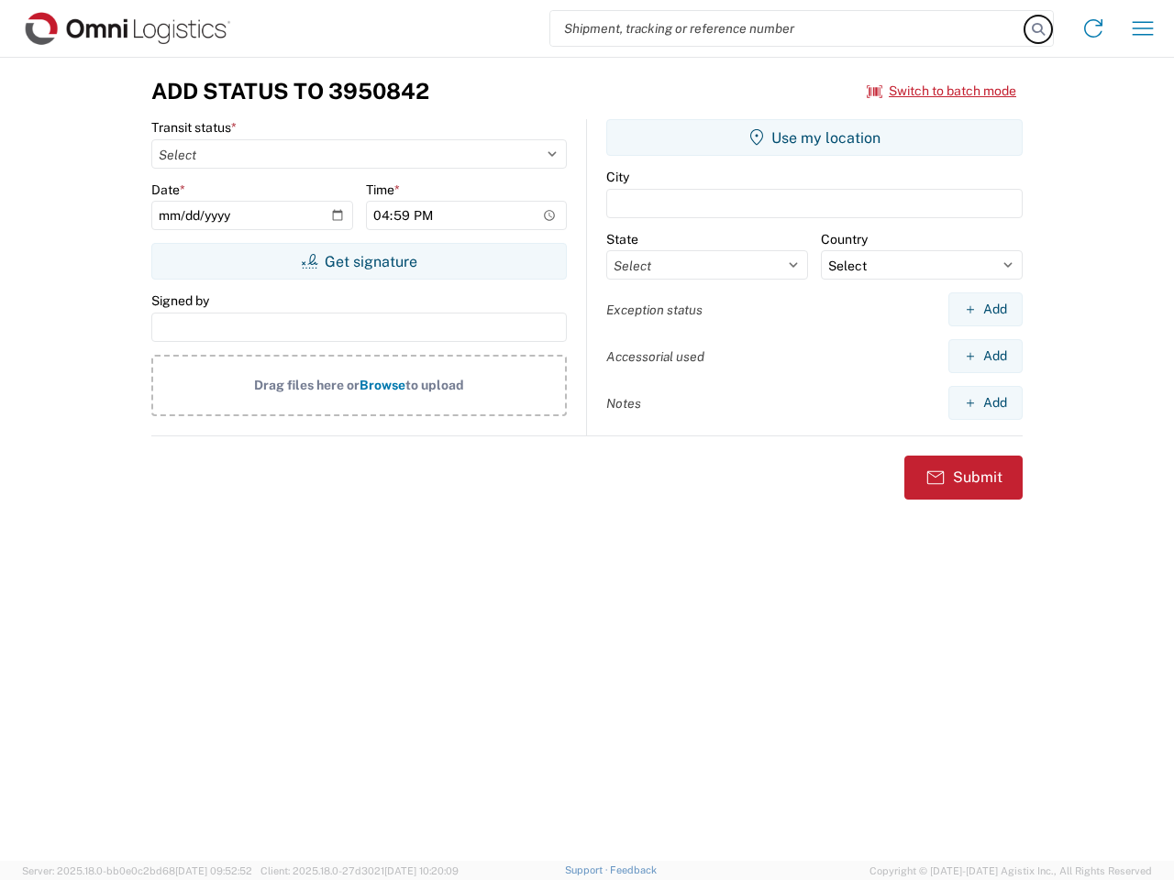 The height and width of the screenshot is (880, 1174). I want to click on label: Country, so click(844, 239).